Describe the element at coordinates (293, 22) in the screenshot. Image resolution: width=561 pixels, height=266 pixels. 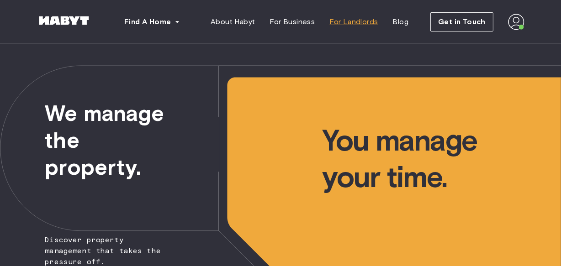
I see `span: For Business` at that location.